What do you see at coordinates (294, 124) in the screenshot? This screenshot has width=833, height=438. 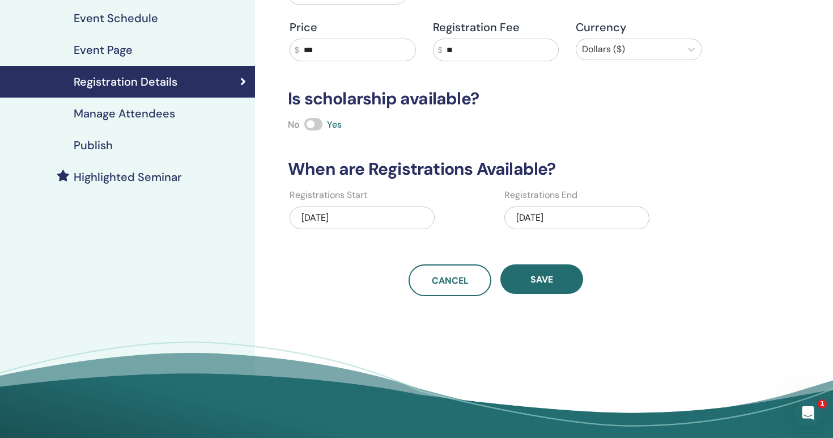 I see `span: No` at bounding box center [294, 124].